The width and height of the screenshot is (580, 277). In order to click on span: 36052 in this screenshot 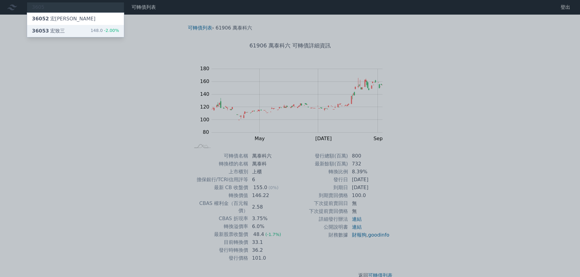, I will do `click(41, 19)`.